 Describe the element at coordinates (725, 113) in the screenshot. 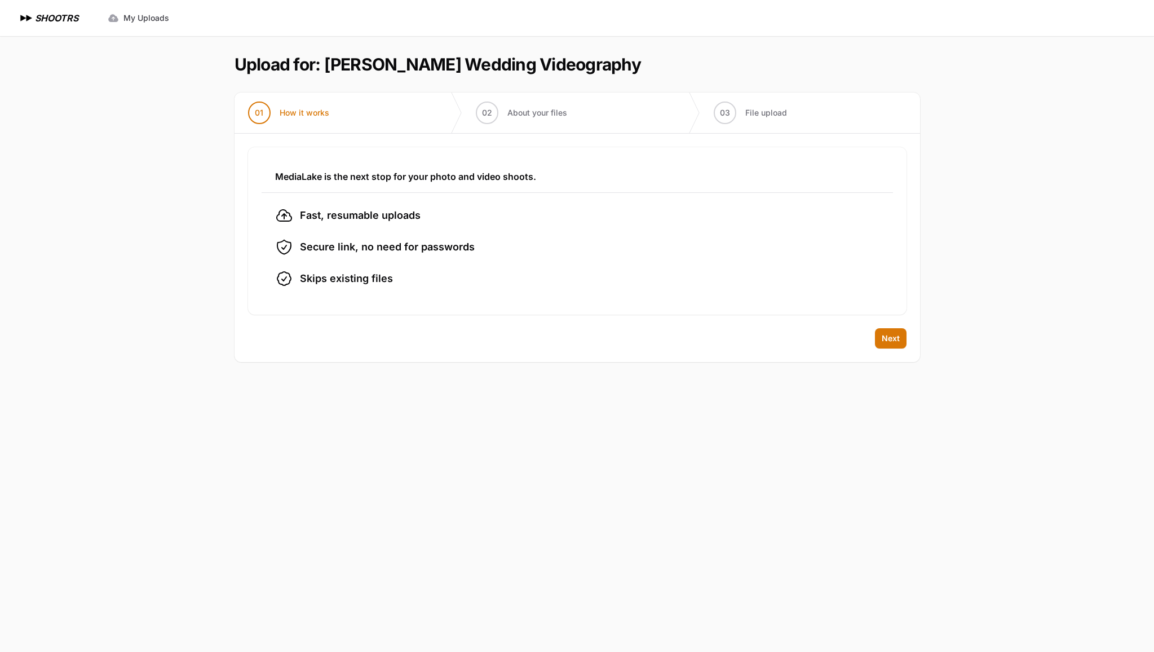

I see `span: 03` at that location.